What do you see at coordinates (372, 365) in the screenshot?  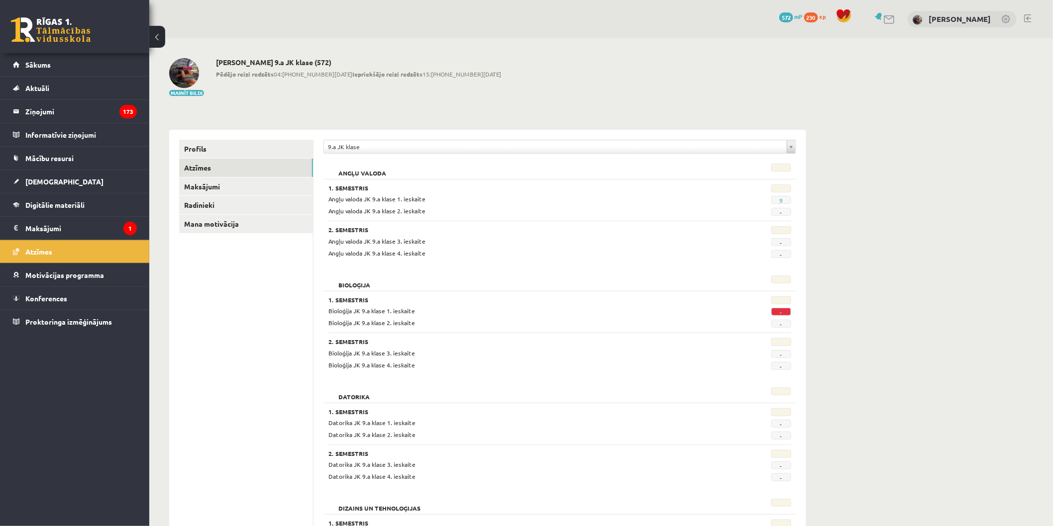 I see `span: Bioloģija JK 9.a klase 4. ieskaite` at bounding box center [372, 365].